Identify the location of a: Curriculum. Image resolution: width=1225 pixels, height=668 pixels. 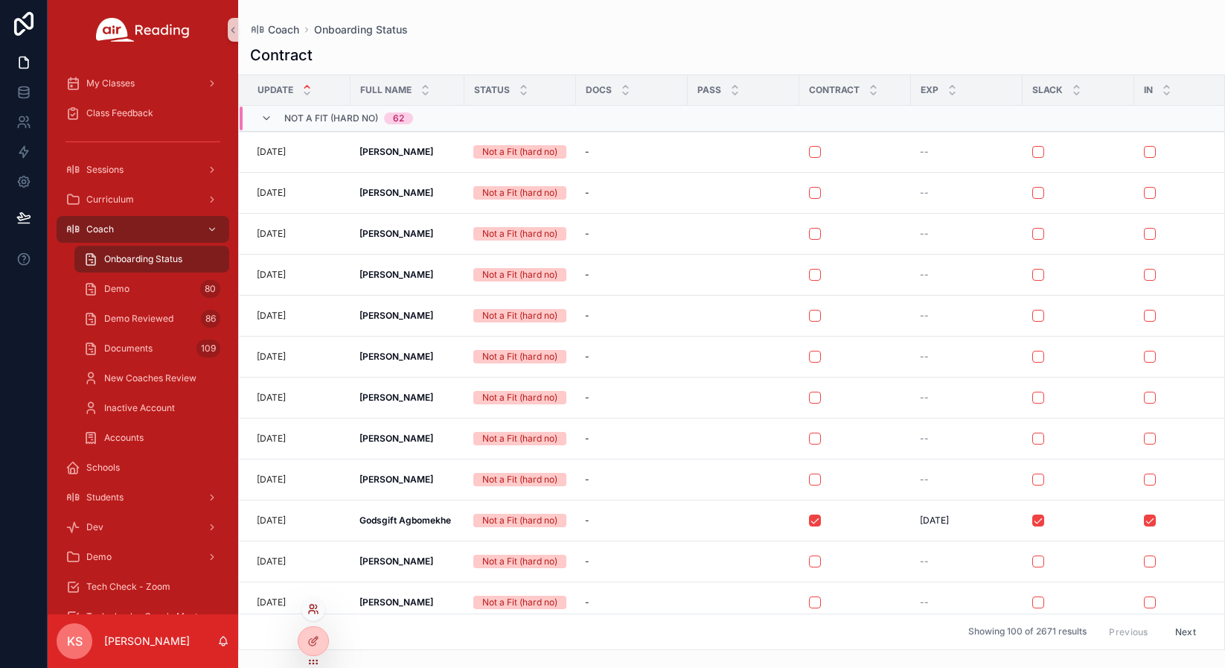
(143, 200).